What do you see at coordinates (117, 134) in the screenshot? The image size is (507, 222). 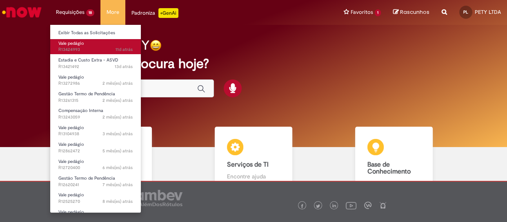 I see `span: 3 mês(es) atrás` at bounding box center [117, 134].